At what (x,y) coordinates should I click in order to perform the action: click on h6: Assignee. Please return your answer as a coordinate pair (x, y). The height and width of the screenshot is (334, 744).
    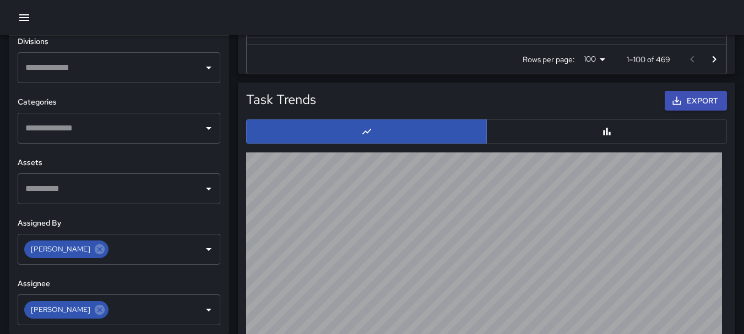
    Looking at the image, I should click on (119, 284).